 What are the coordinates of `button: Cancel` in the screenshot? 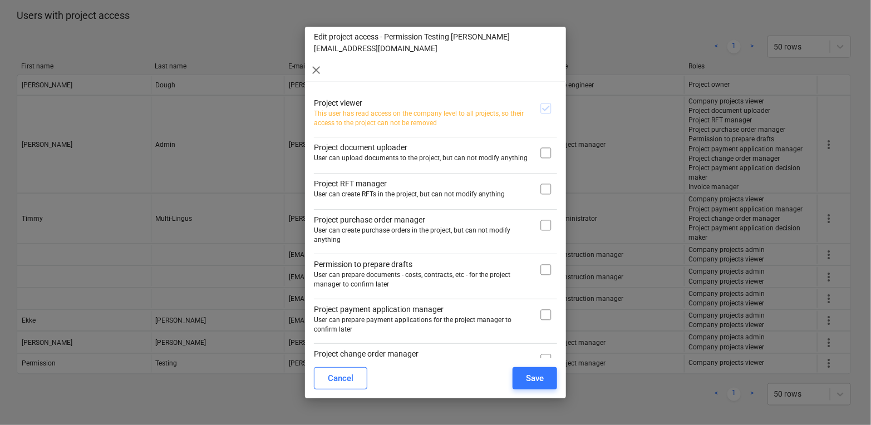 It's located at (340, 378).